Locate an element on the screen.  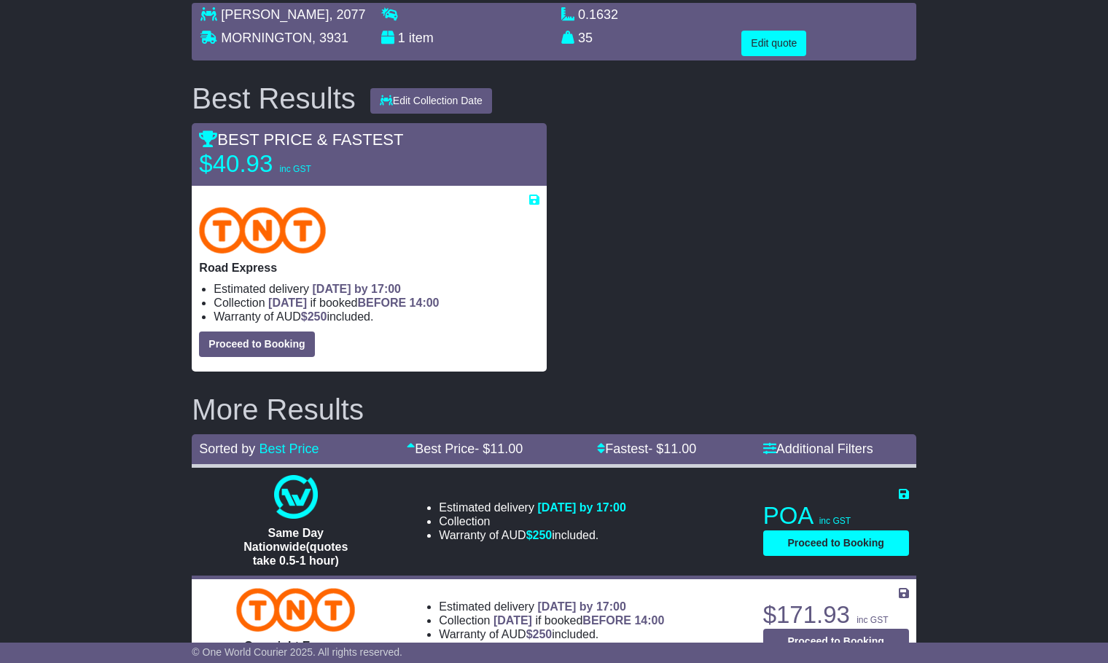
span: , 2077 is located at coordinates (347, 15).